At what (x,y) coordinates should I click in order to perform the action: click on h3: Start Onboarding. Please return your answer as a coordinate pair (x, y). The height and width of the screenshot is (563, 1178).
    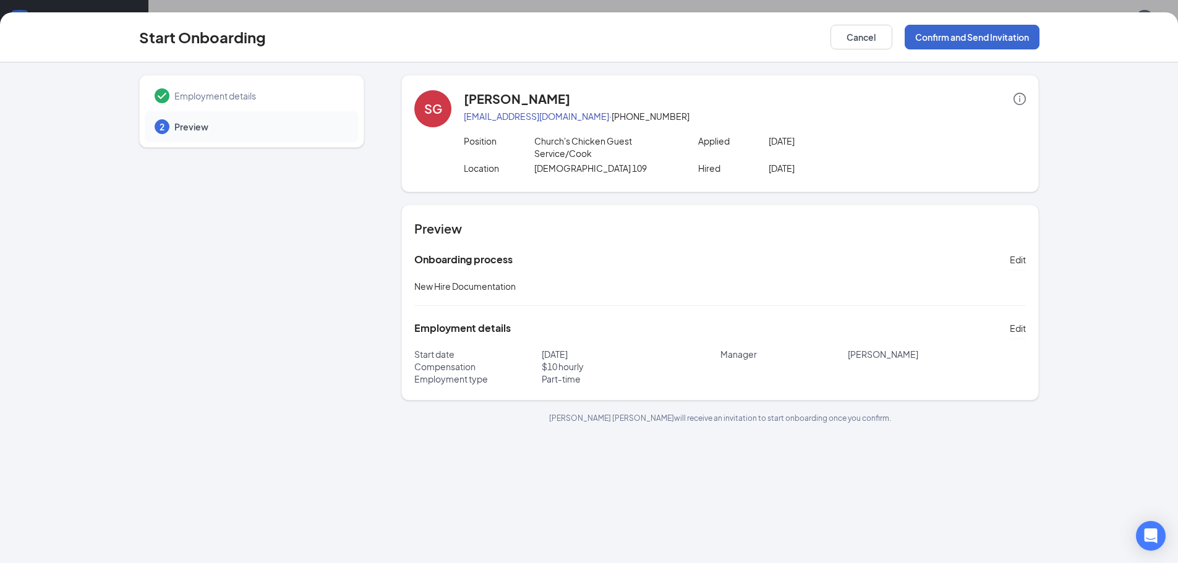
    Looking at the image, I should click on (202, 37).